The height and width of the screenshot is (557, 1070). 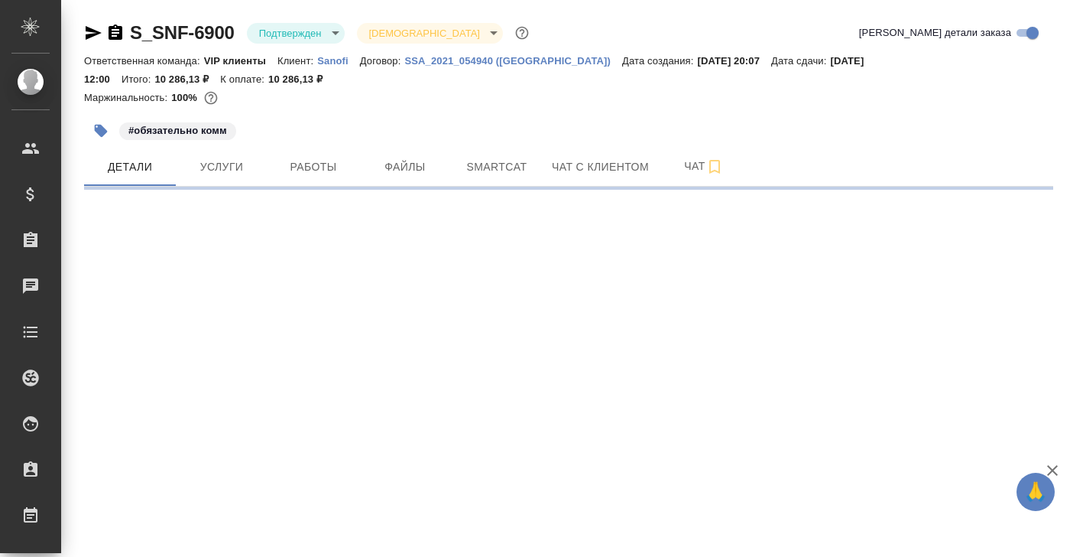 I want to click on button: Скопировать ссылку, so click(x=115, y=33).